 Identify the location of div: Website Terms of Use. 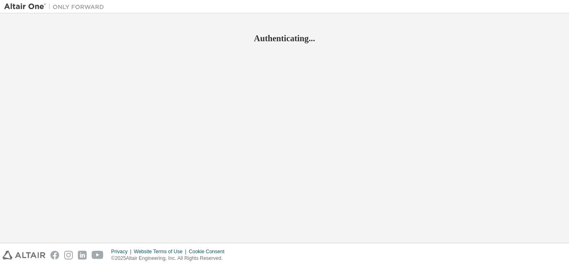
(161, 252).